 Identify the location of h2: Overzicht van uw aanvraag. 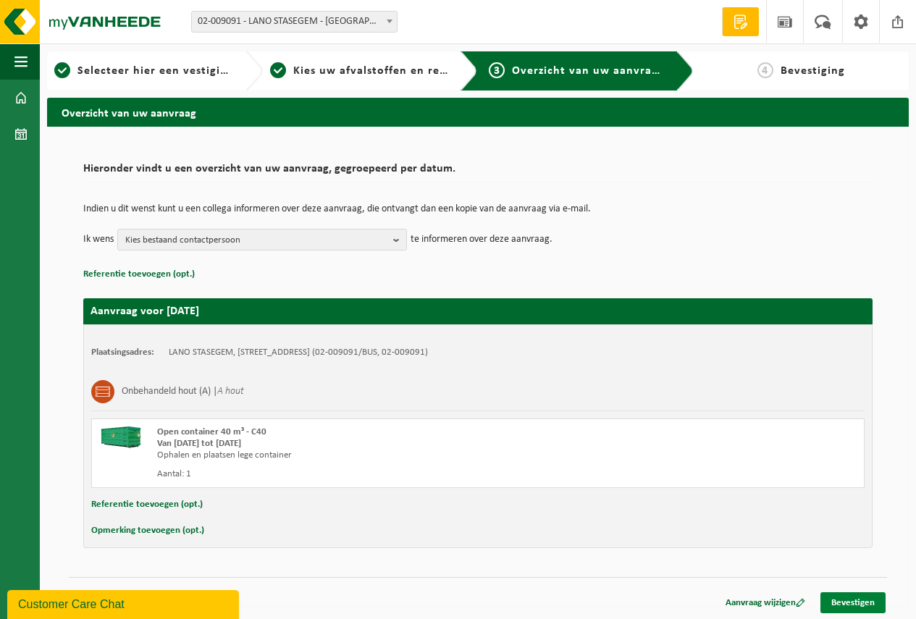
(478, 111).